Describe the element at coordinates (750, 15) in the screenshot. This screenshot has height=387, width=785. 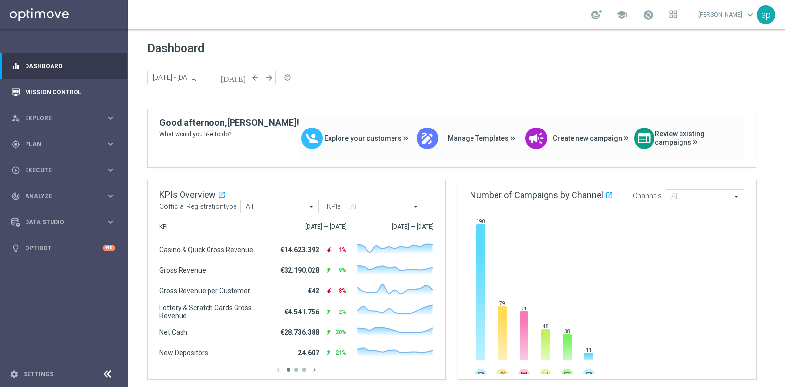
I see `span: keyboard_arrow_down` at that location.